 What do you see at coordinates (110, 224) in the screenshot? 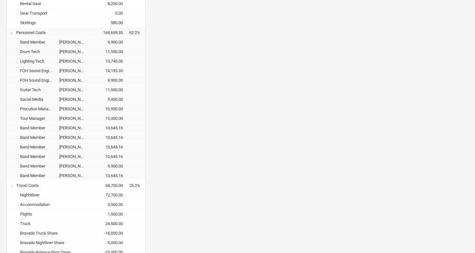
I see `div: 24,500.00` at bounding box center [110, 224].